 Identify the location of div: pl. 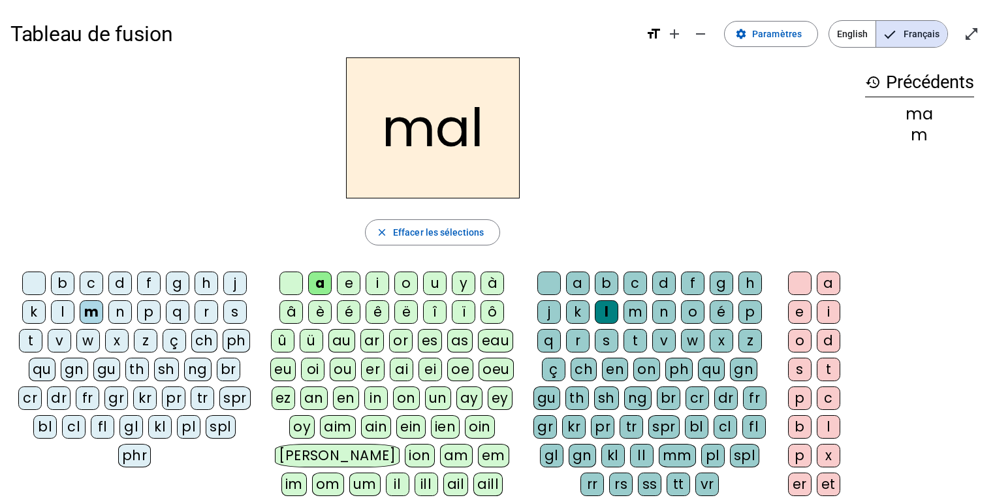
(189, 427).